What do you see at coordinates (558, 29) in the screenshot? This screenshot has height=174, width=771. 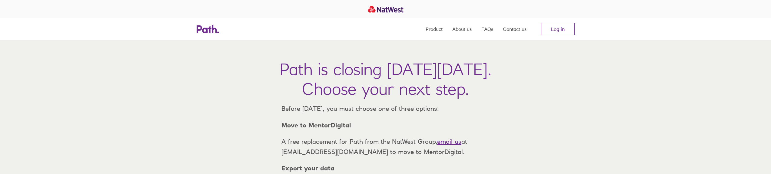 I see `a: Log in` at bounding box center [558, 29].